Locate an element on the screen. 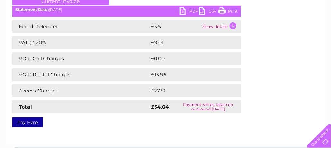 The height and width of the screenshot is (148, 331). a: PDF is located at coordinates (189, 12).